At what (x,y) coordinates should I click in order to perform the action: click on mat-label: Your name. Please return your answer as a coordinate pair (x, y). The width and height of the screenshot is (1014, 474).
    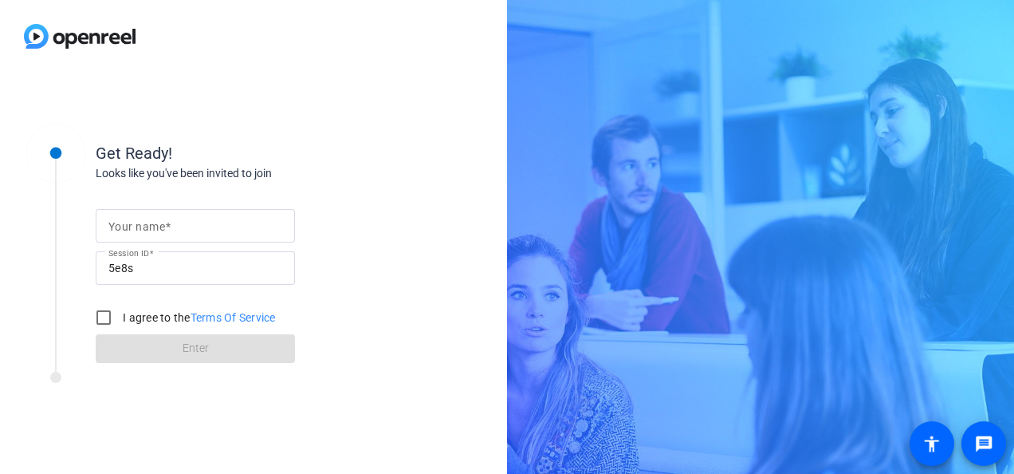
    Looking at the image, I should click on (136, 226).